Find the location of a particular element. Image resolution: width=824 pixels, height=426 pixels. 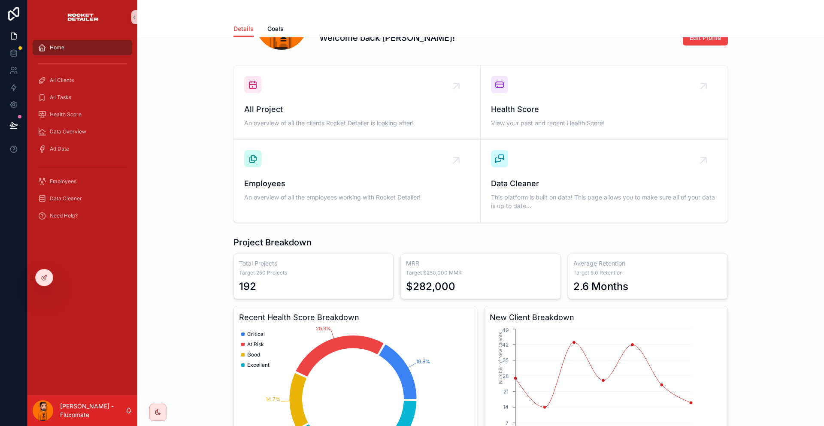

span: Good is located at coordinates (254, 355).